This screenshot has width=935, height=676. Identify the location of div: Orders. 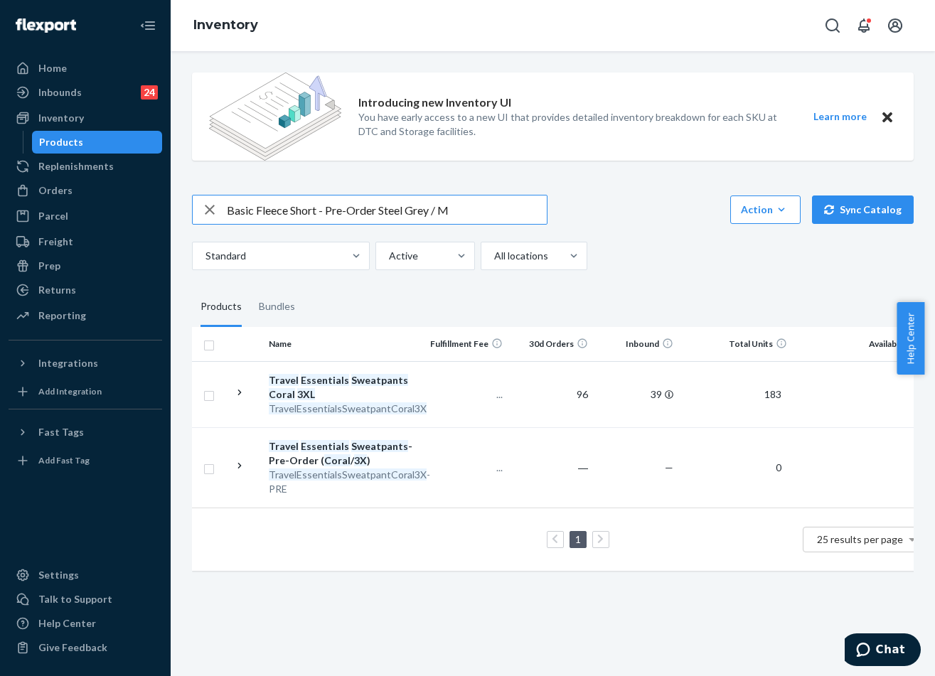
(55, 191).